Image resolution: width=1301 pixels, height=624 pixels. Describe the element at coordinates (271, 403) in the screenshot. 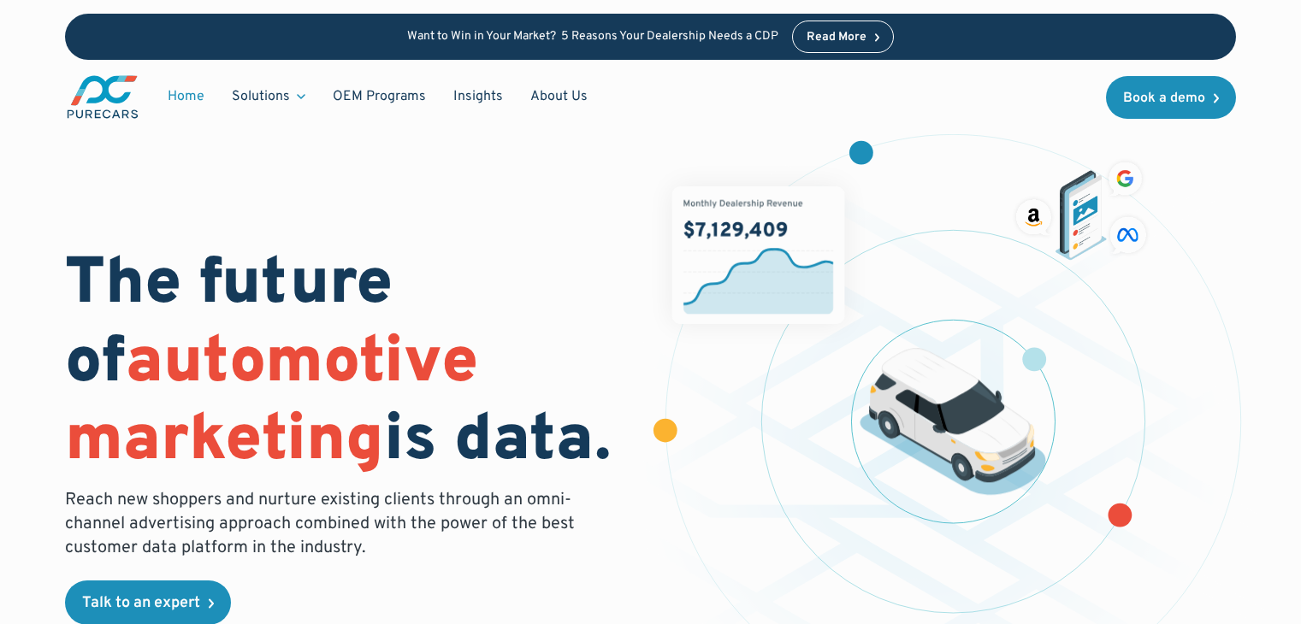

I see `span: automotive marketing` at that location.